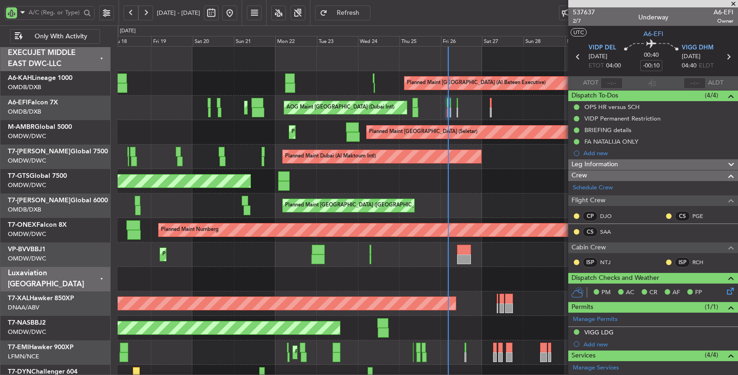 This screenshot has width=738, height=375. What do you see at coordinates (698, 292) in the screenshot?
I see `span: FP` at bounding box center [698, 292].